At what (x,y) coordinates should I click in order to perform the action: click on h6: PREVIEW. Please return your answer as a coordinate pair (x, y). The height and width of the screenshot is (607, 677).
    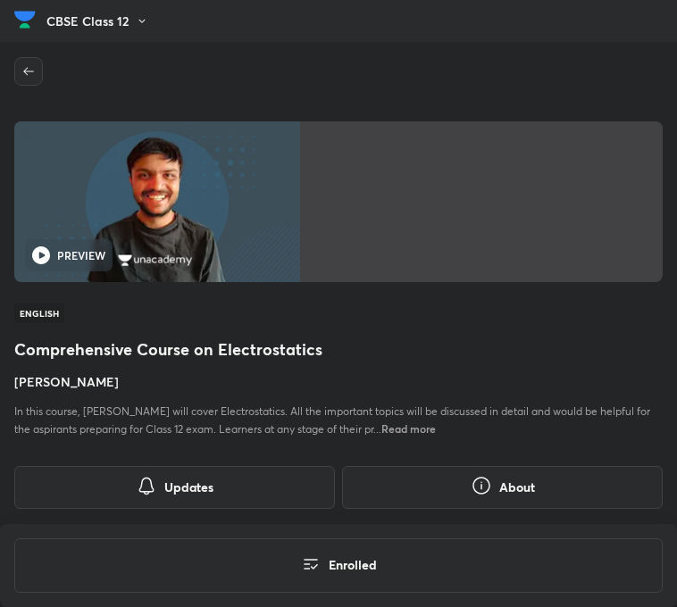
    Looking at the image, I should click on (81, 255).